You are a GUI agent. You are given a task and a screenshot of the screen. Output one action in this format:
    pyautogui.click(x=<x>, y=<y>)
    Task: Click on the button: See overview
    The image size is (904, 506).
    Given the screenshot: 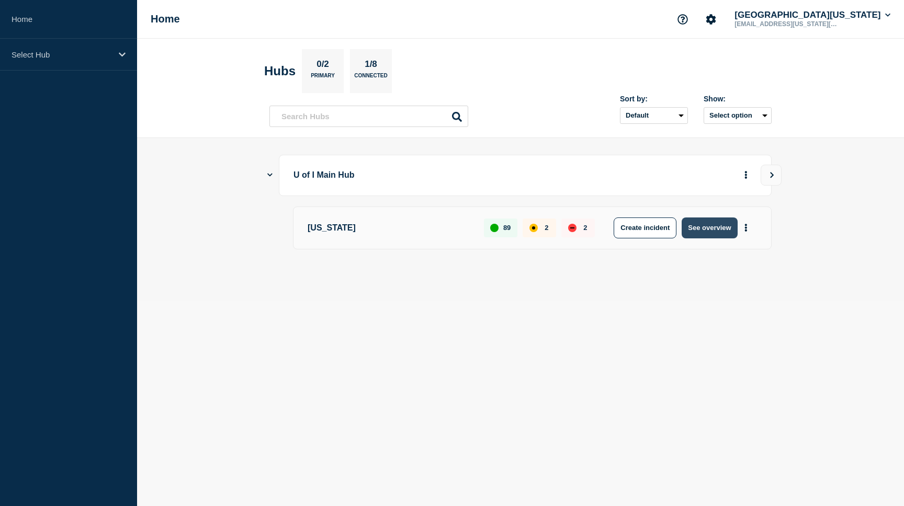 What is the action you would take?
    pyautogui.click(x=709, y=228)
    